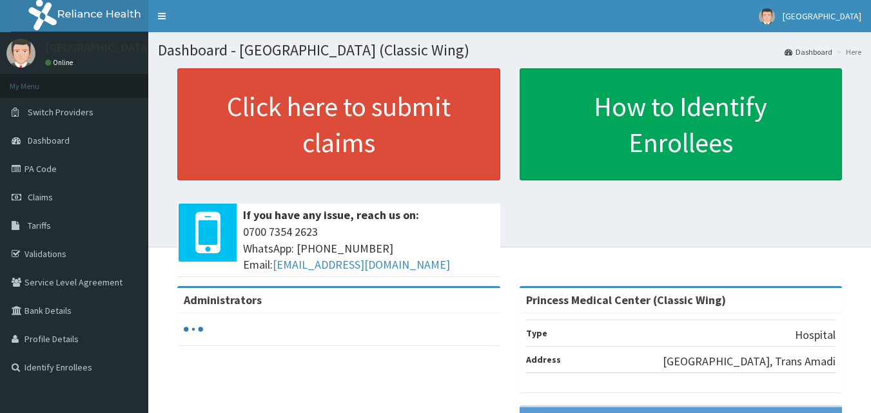 The image size is (871, 413). What do you see at coordinates (847, 52) in the screenshot?
I see `li: Here` at bounding box center [847, 52].